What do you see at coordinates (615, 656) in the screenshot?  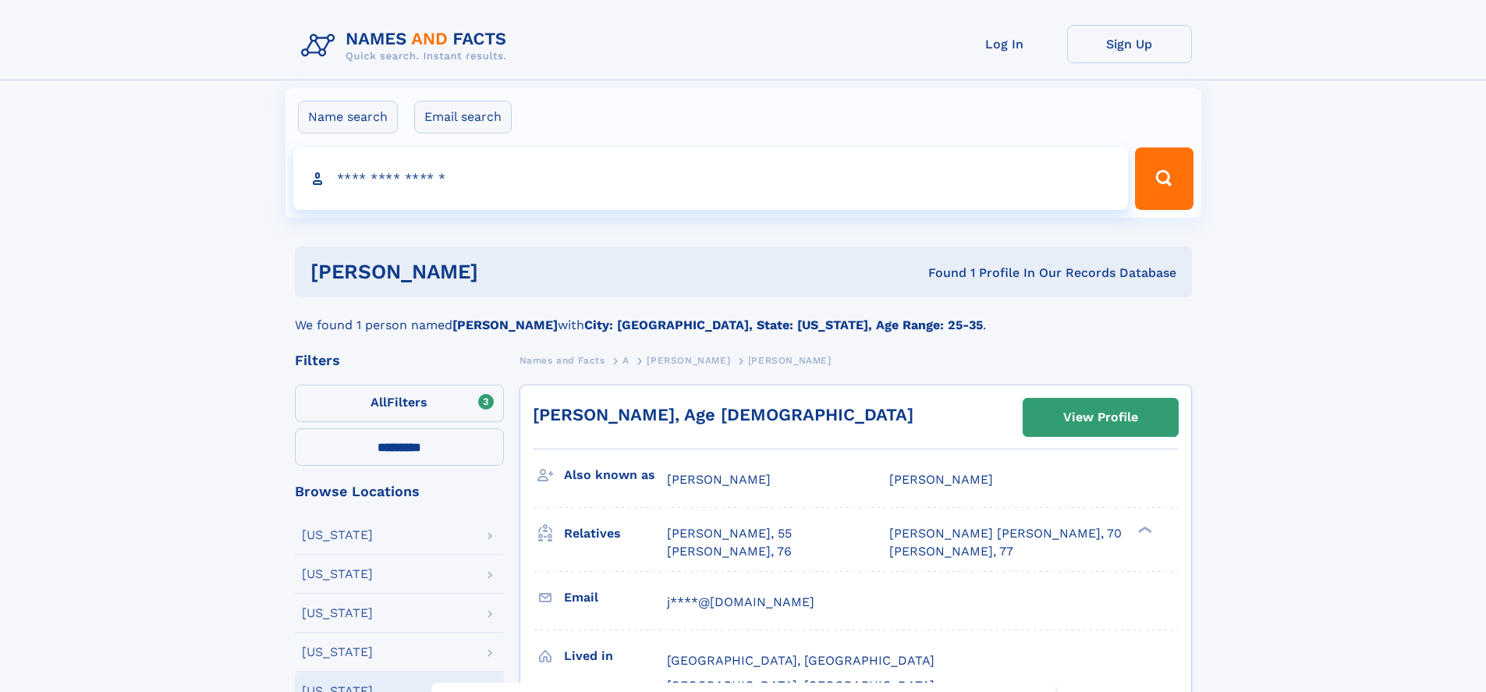 I see `h3: Lived in` at bounding box center [615, 656].